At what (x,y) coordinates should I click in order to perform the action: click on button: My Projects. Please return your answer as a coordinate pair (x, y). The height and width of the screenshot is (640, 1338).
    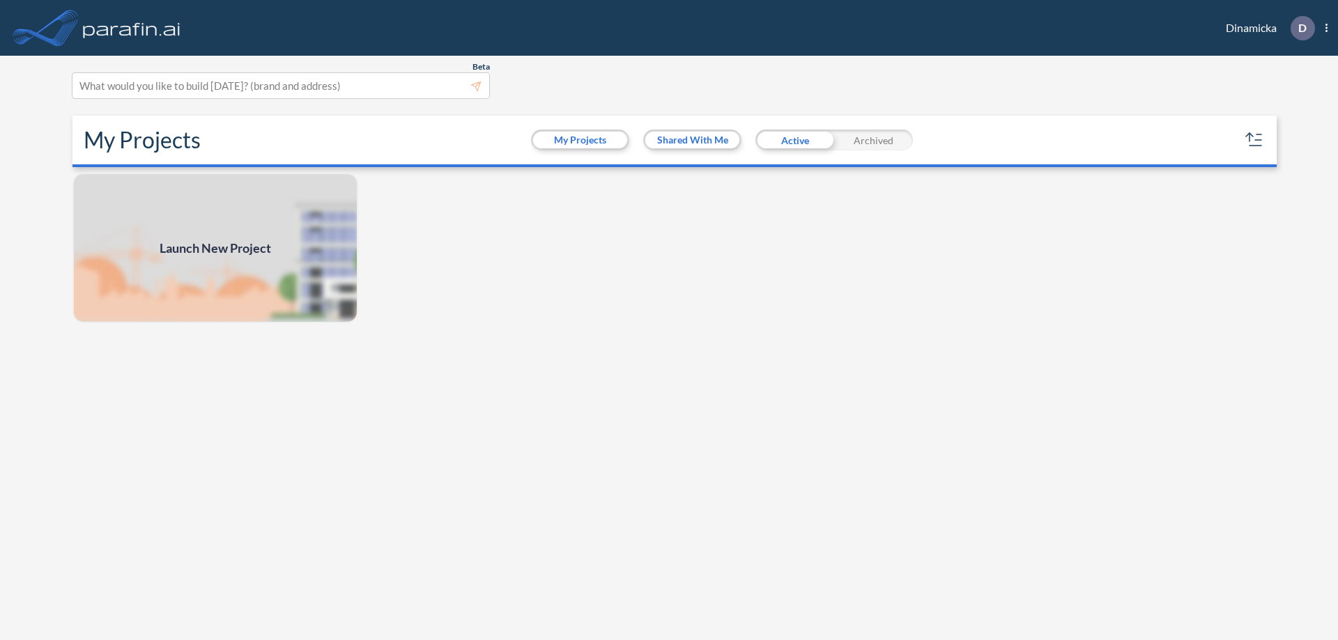
    Looking at the image, I should click on (580, 140).